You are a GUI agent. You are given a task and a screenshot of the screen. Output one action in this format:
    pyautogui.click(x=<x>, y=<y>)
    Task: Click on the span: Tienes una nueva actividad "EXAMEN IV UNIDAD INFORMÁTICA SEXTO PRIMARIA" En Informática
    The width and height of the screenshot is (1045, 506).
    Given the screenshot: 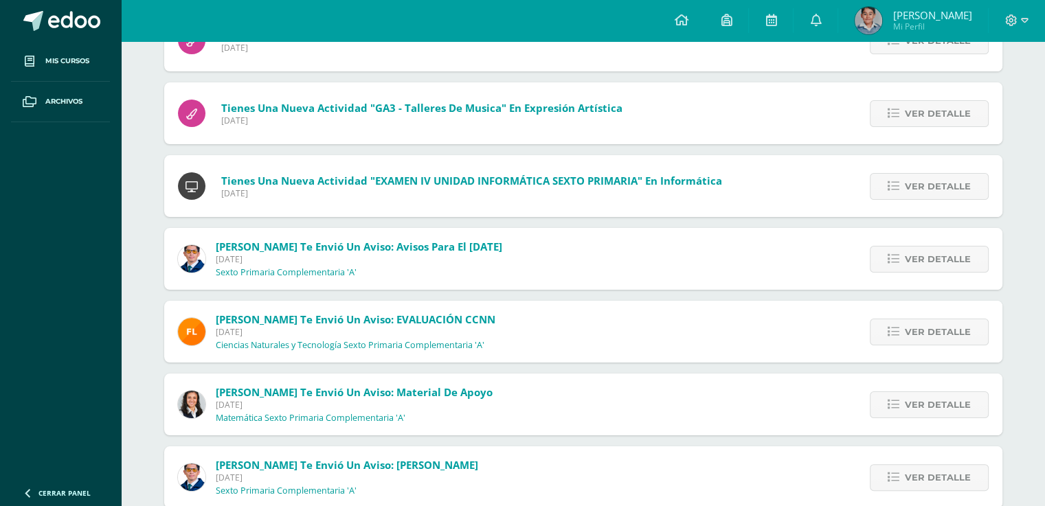 What is the action you would take?
    pyautogui.click(x=471, y=181)
    